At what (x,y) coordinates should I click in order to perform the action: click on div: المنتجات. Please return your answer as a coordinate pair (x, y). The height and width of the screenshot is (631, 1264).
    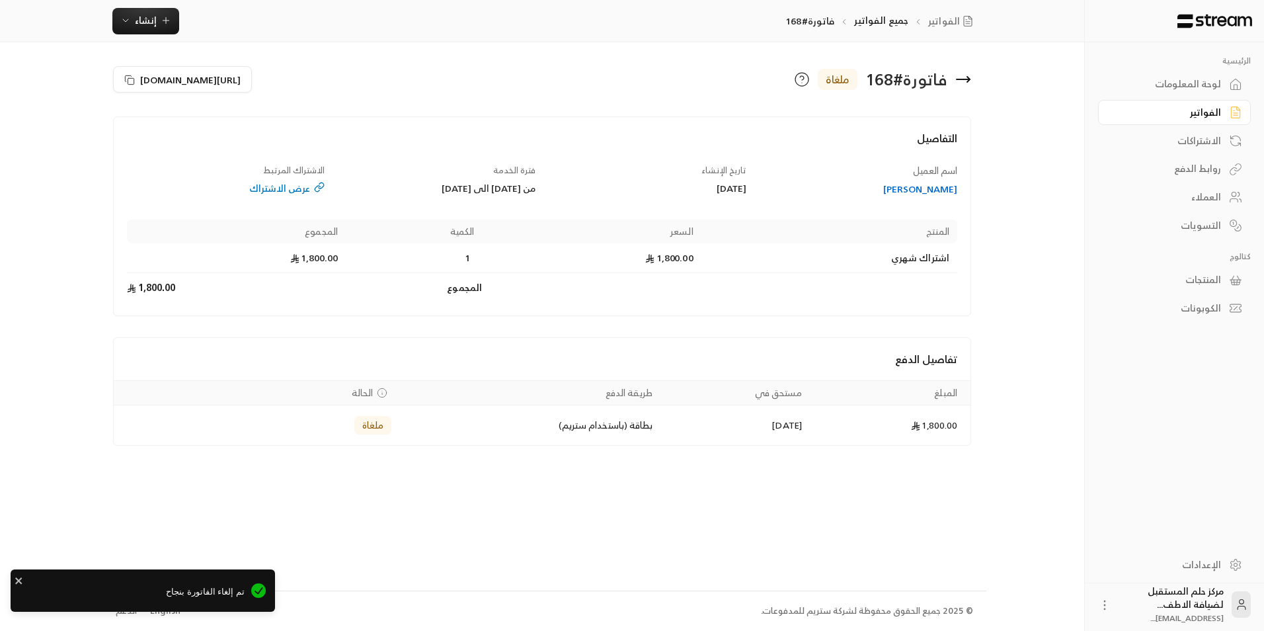
    Looking at the image, I should click on (1168, 280).